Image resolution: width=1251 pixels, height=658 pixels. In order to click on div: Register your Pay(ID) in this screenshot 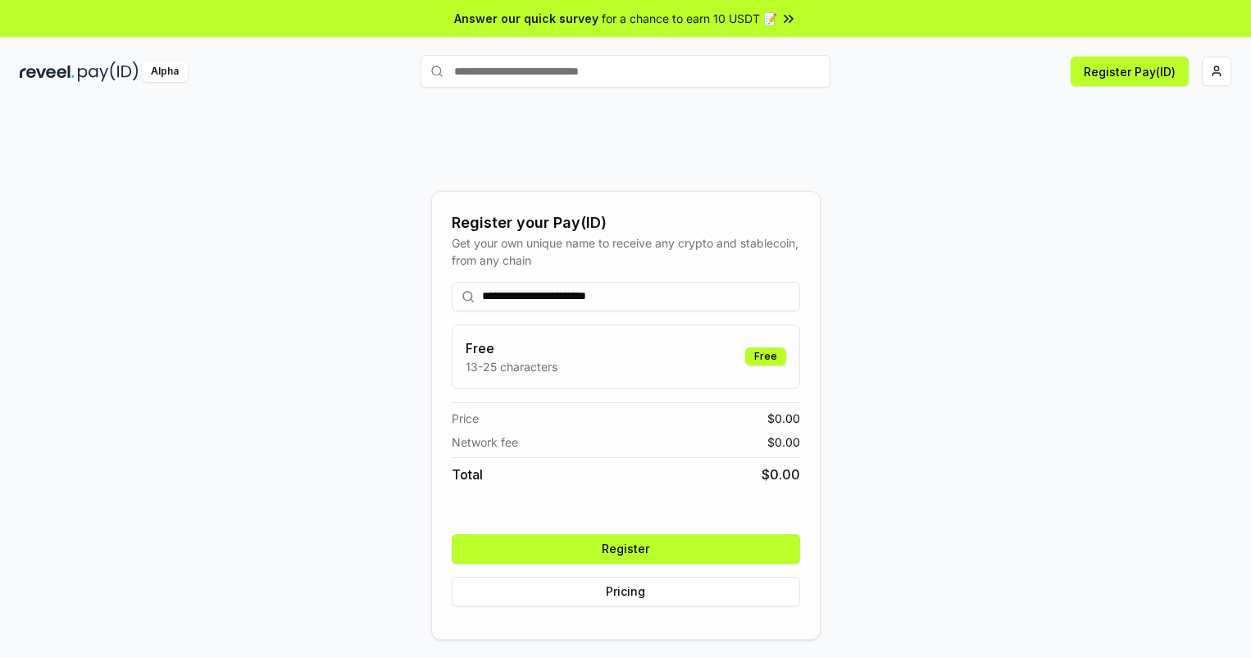, I will do `click(626, 223)`.